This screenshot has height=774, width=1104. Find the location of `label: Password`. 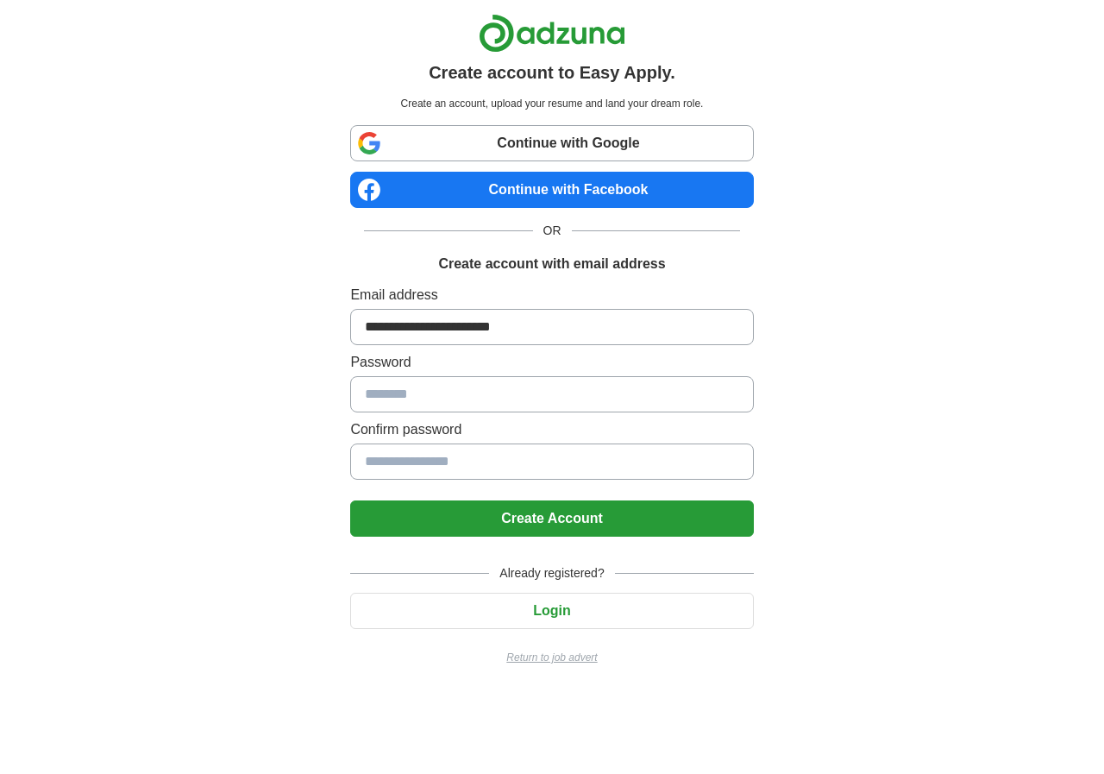

label: Password is located at coordinates (551, 362).